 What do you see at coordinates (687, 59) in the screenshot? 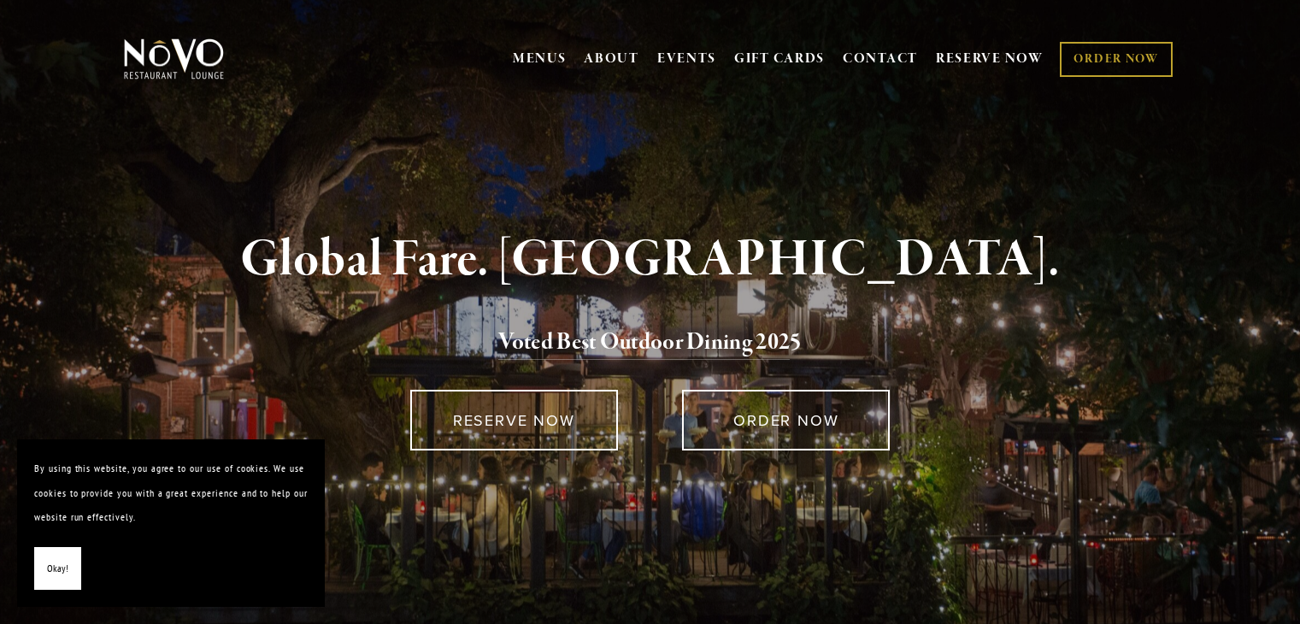
I see `a: EVENTS` at bounding box center [687, 59].